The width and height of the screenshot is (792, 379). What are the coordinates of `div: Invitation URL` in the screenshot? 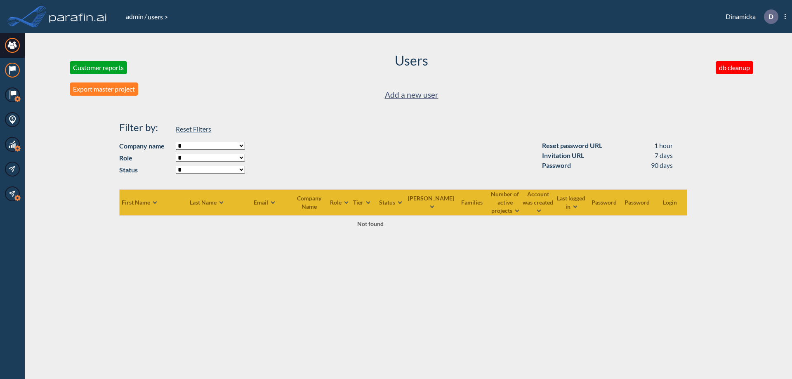 It's located at (563, 155).